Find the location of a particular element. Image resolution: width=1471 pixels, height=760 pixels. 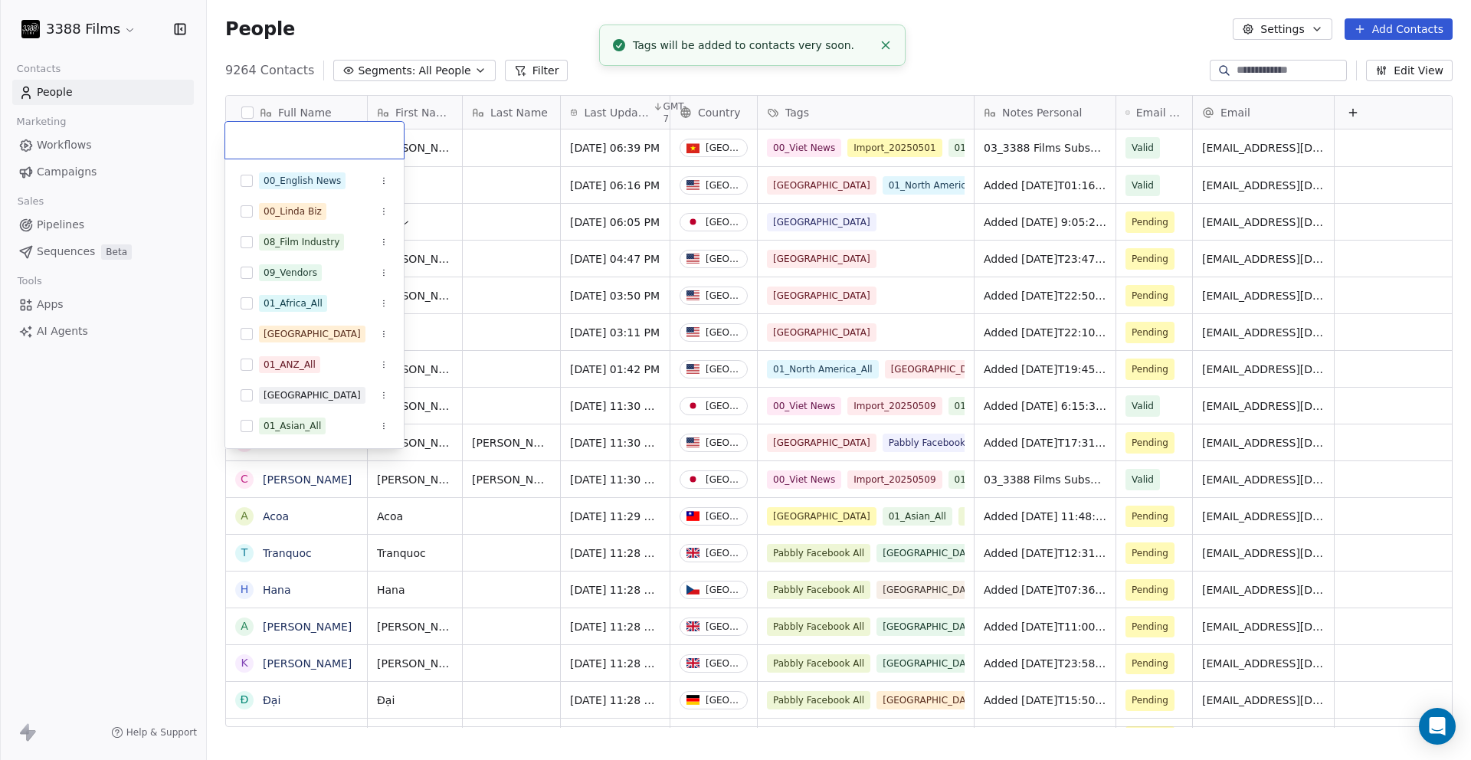

div: 08_Film Industry is located at coordinates (301, 242).